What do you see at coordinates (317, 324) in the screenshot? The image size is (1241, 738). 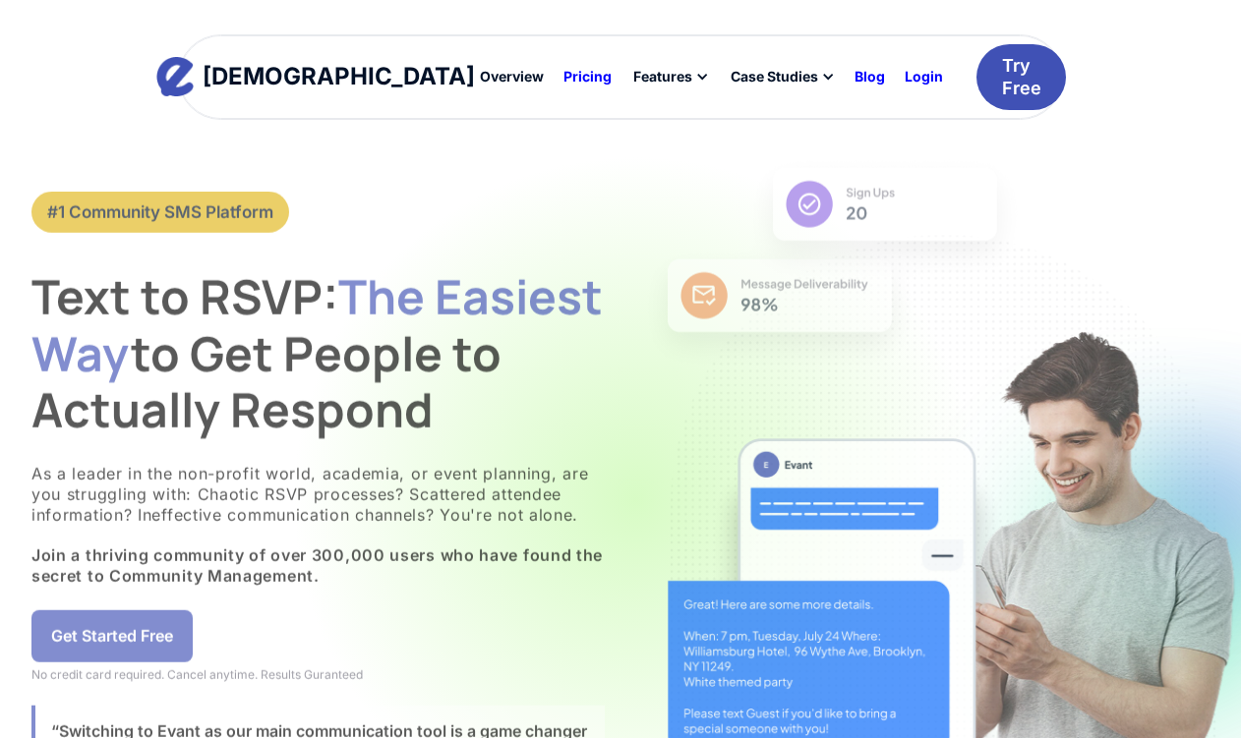 I see `span: The Easiest Way` at bounding box center [317, 324].